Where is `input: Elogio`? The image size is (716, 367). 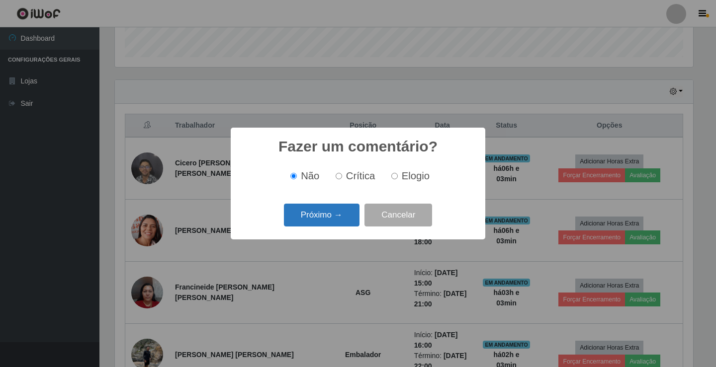
input: Elogio is located at coordinates (394, 176).